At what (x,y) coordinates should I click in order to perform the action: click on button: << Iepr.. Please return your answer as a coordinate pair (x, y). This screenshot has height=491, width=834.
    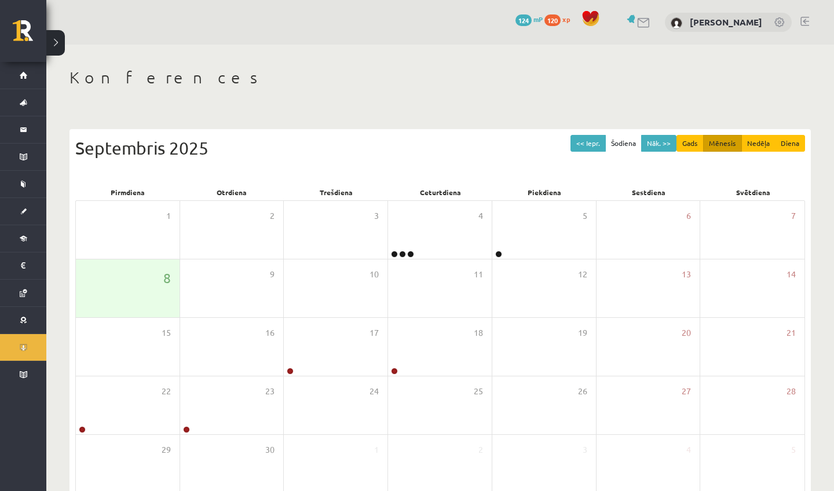
    Looking at the image, I should click on (588, 143).